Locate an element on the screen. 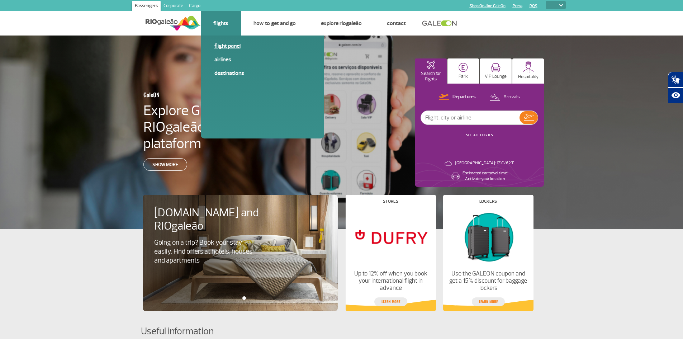 The image size is (683, 339). p: Use the GALEON coupon and get a 15% discount for baggage lockers is located at coordinates (488, 281).